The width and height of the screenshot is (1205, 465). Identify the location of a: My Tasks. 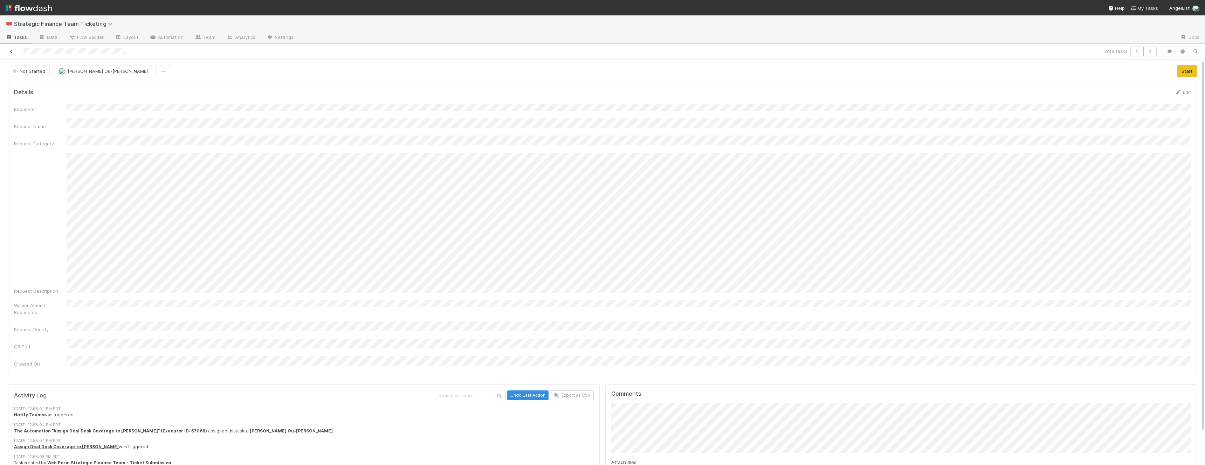
(1144, 8).